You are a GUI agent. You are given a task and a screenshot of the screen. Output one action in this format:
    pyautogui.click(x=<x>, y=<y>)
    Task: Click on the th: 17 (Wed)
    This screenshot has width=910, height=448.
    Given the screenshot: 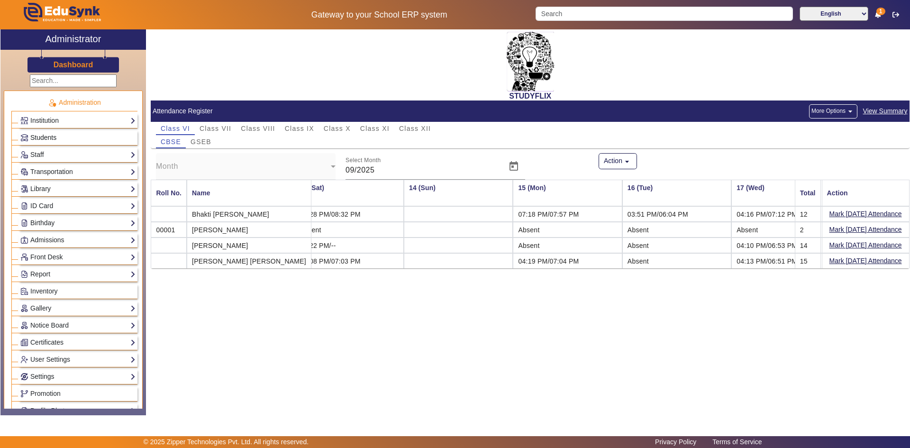 What is the action you would take?
    pyautogui.click(x=786, y=193)
    